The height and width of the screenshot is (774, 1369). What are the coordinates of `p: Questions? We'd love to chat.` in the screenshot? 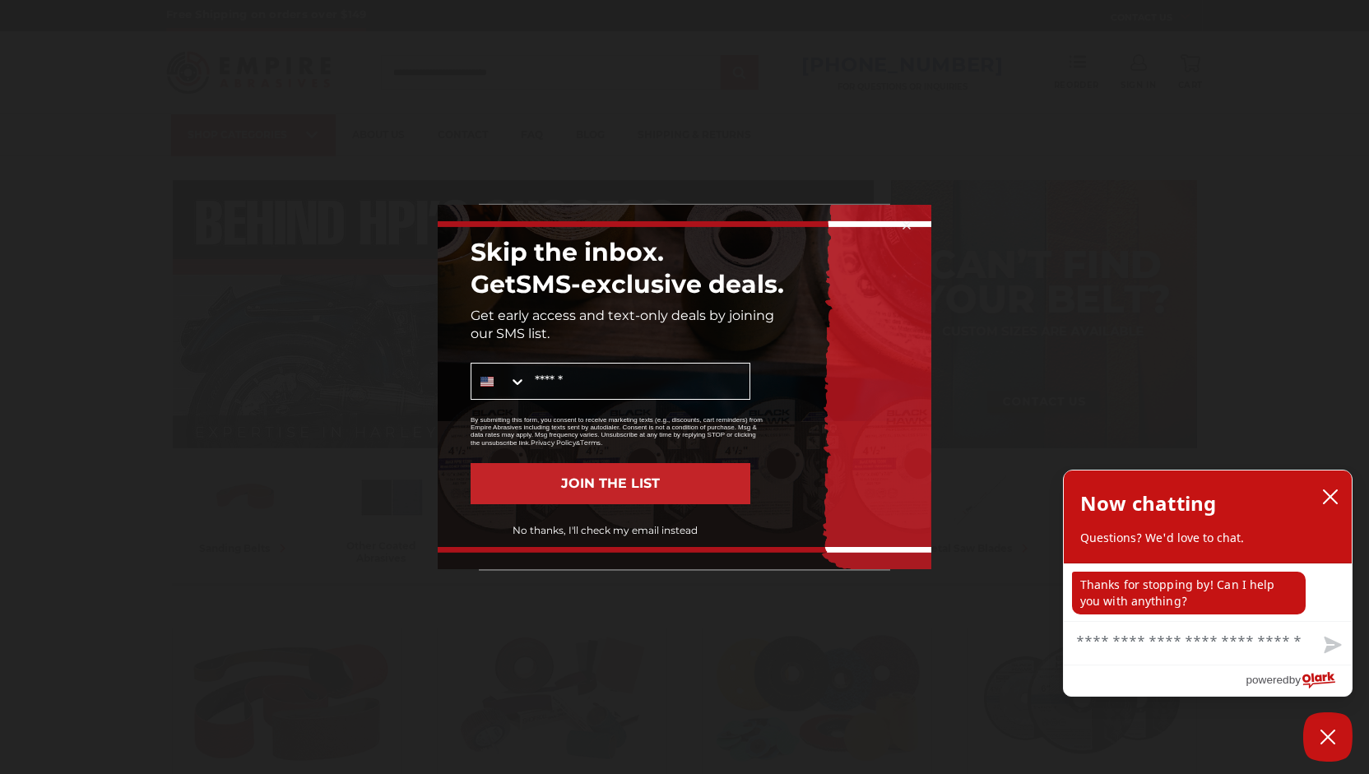 It's located at (1208, 538).